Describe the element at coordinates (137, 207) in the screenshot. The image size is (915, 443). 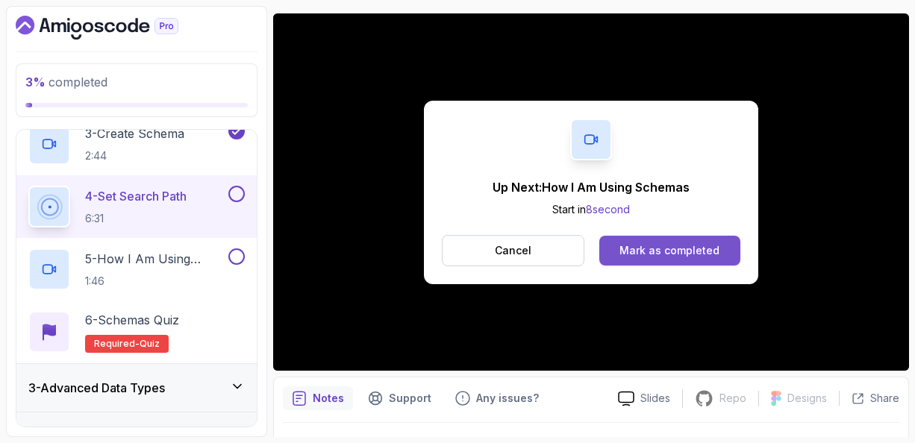
I see `button: 4-Set Search Path6:31` at that location.